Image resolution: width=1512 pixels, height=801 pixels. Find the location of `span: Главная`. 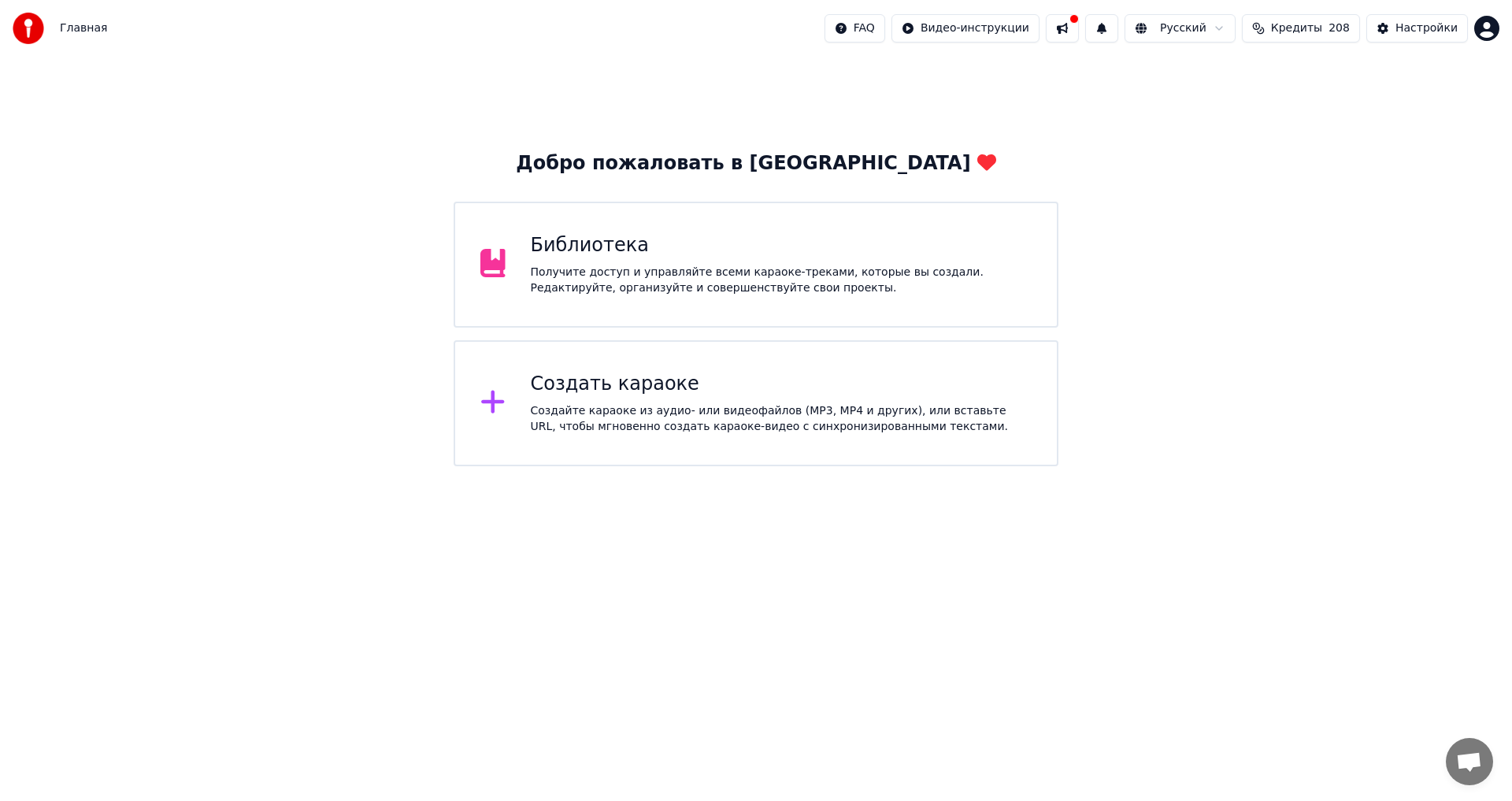

span: Главная is located at coordinates (84, 28).